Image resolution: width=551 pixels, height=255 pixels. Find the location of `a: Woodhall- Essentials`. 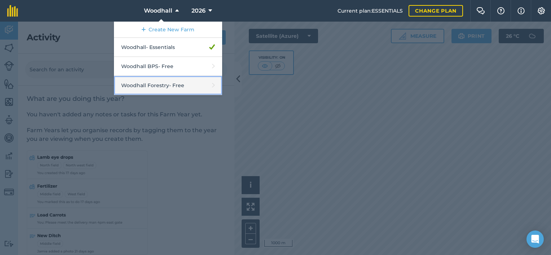

a: Woodhall- Essentials is located at coordinates (168, 47).